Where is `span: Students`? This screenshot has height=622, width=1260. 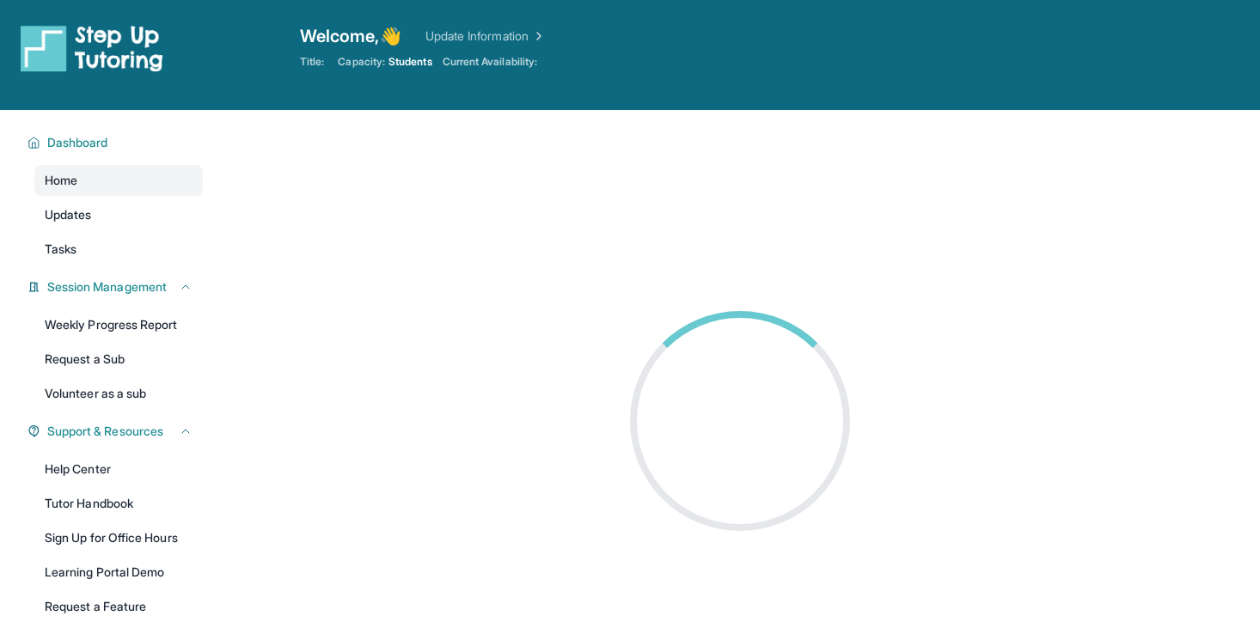
span: Students is located at coordinates (410, 62).